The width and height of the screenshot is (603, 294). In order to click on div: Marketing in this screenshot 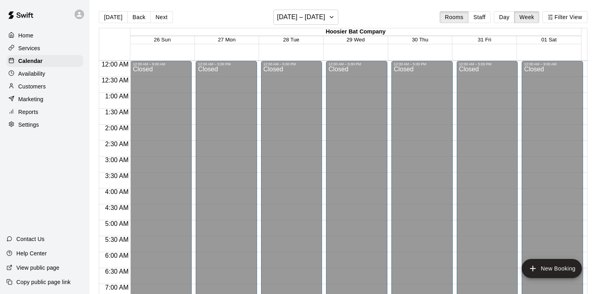, I will do `click(45, 99)`.